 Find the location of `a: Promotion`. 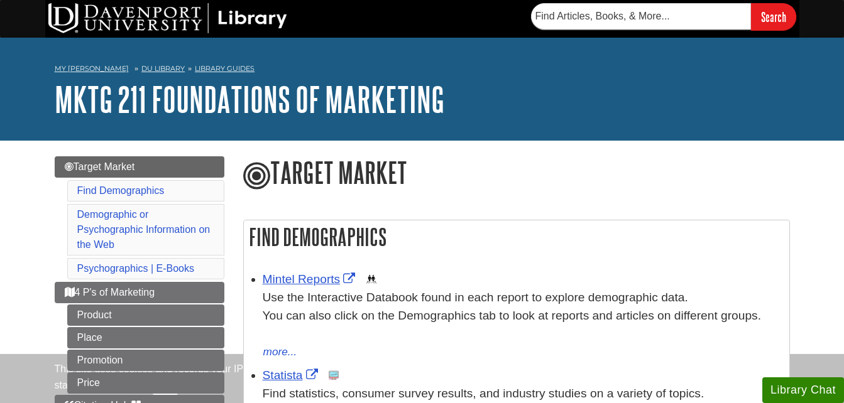

a: Promotion is located at coordinates (146, 361).